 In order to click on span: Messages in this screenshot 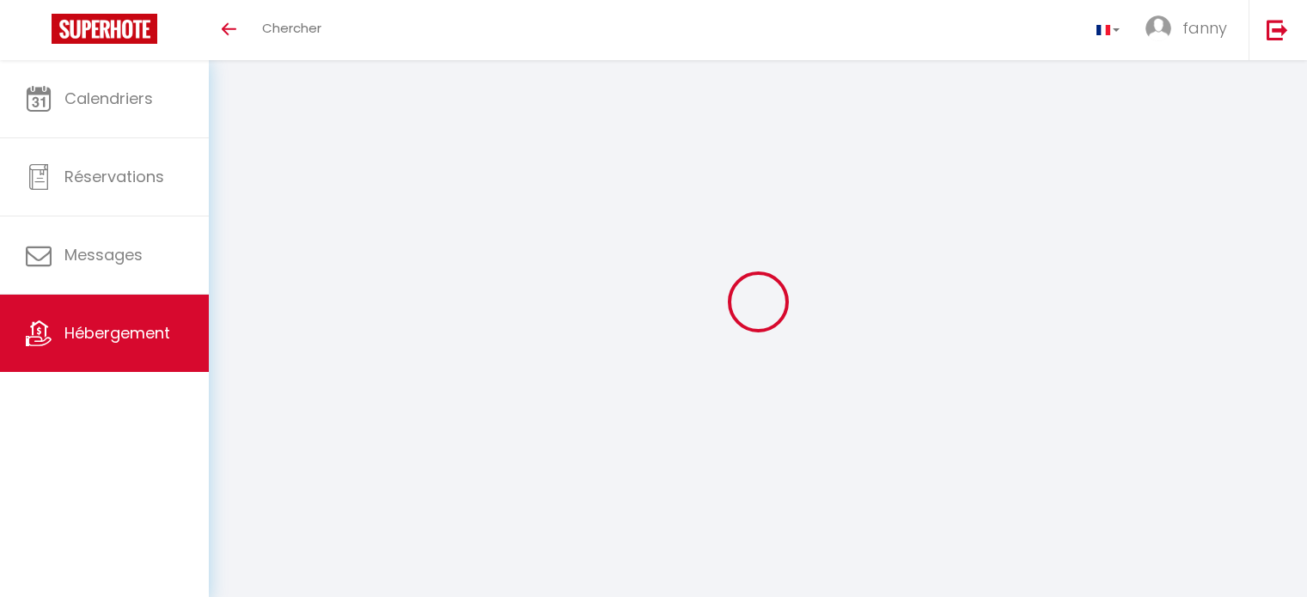, I will do `click(103, 254)`.